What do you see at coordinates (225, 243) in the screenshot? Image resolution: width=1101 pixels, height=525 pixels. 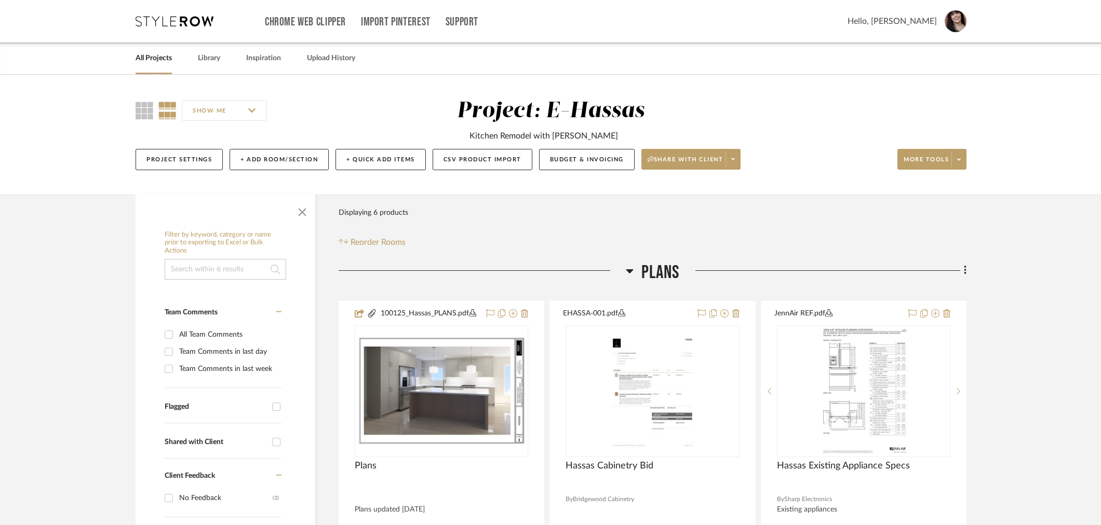 I see `h6: Filter by keyword, category or name prior to exporting to Excel or Bulk Actions` at bounding box center [225, 243].